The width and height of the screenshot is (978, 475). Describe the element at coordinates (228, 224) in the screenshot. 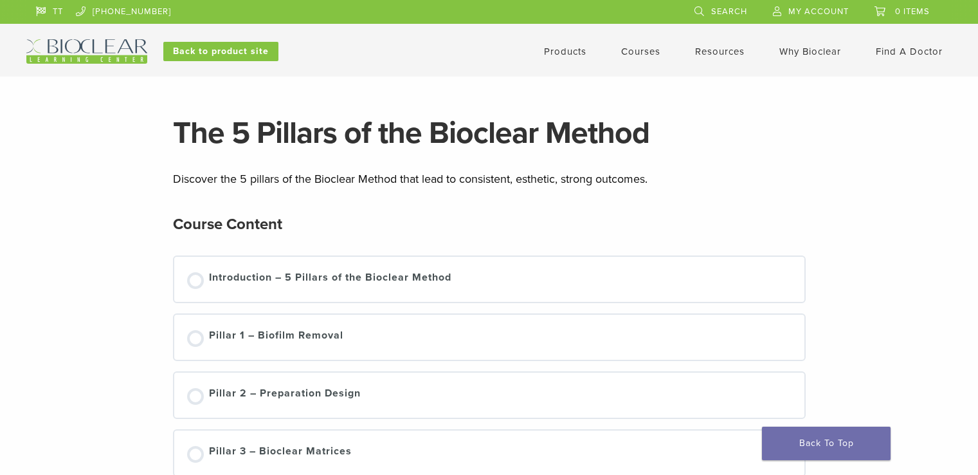

I see `h2: Course Content` at that location.